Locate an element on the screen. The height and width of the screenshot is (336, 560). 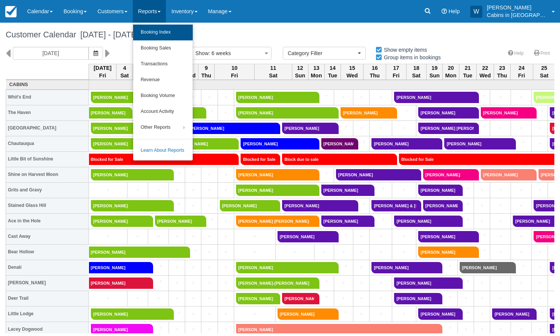
a: Learn About Reports is located at coordinates (163, 151).